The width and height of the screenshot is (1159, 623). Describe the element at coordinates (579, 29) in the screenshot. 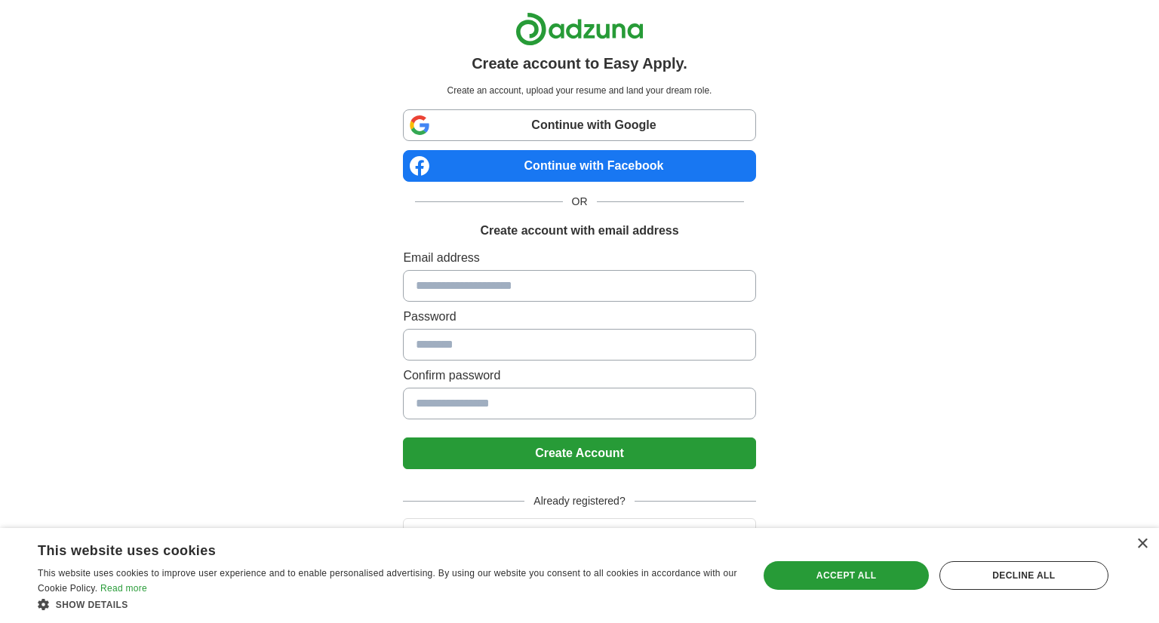

I see `img: Adzuna logo` at that location.